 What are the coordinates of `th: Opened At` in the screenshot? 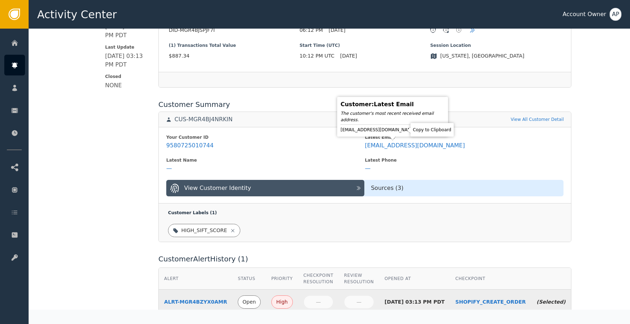 It's located at (415, 279).